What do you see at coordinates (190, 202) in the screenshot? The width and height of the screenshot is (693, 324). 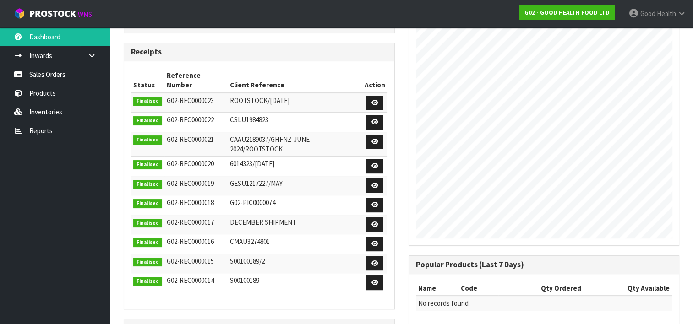 I see `span: G02-REC0000018` at bounding box center [190, 202].